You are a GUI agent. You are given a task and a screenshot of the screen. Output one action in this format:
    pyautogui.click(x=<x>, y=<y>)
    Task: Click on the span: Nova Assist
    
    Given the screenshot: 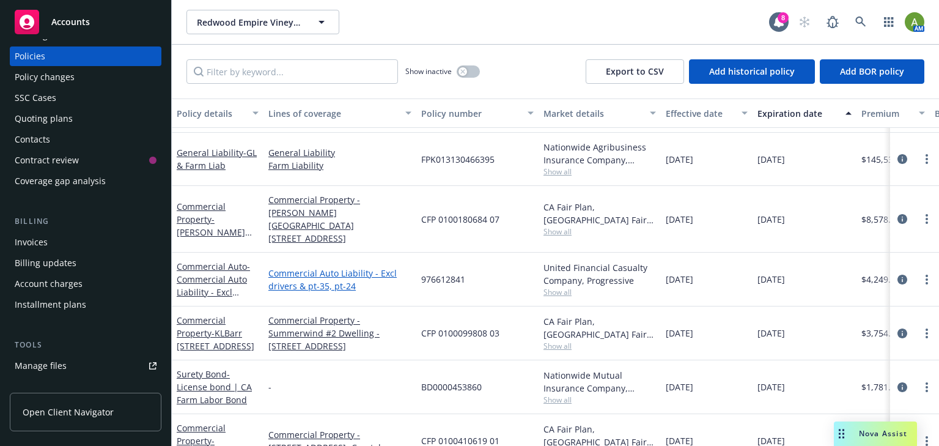 What is the action you would take?
    pyautogui.click(x=883, y=433)
    